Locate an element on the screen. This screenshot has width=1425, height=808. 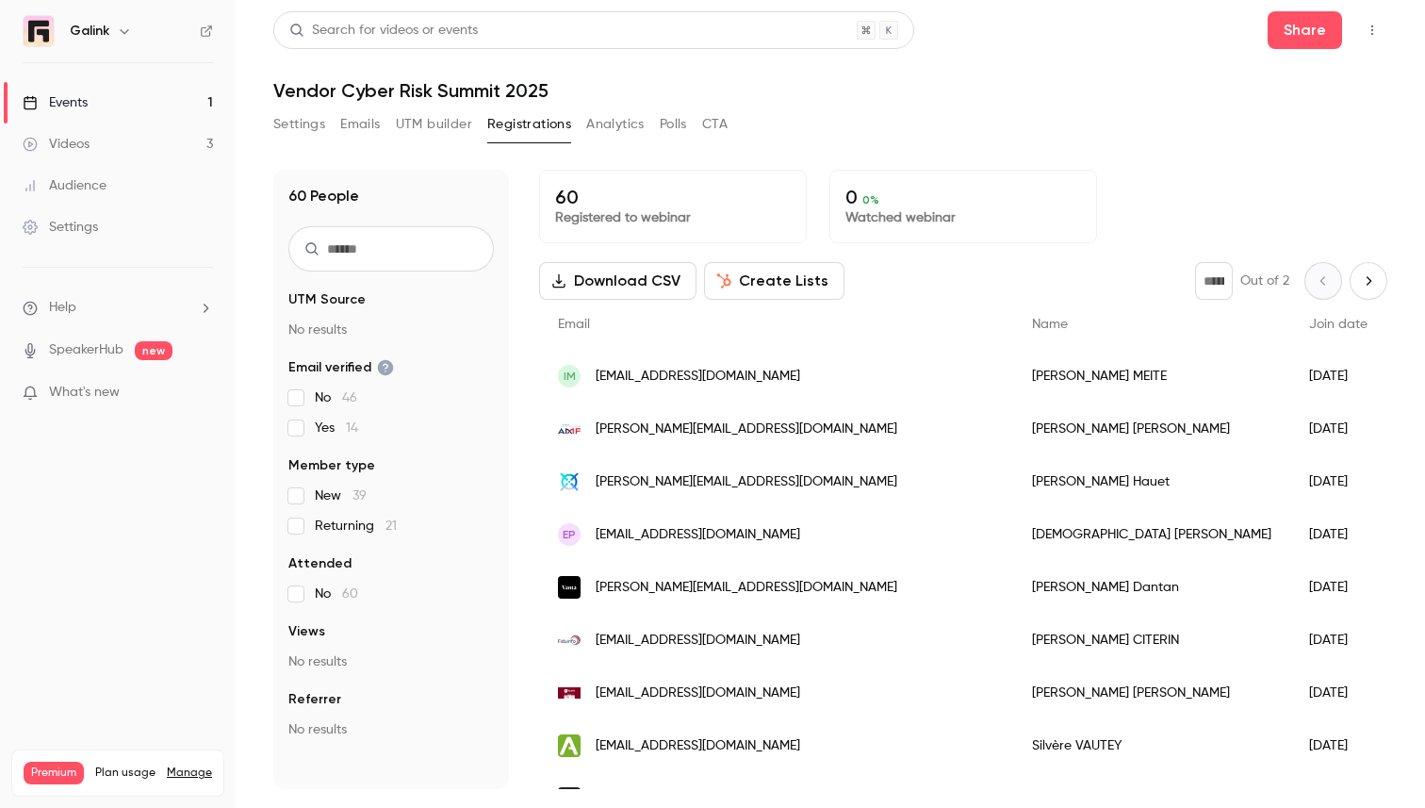
span: Premium is located at coordinates (54, 773).